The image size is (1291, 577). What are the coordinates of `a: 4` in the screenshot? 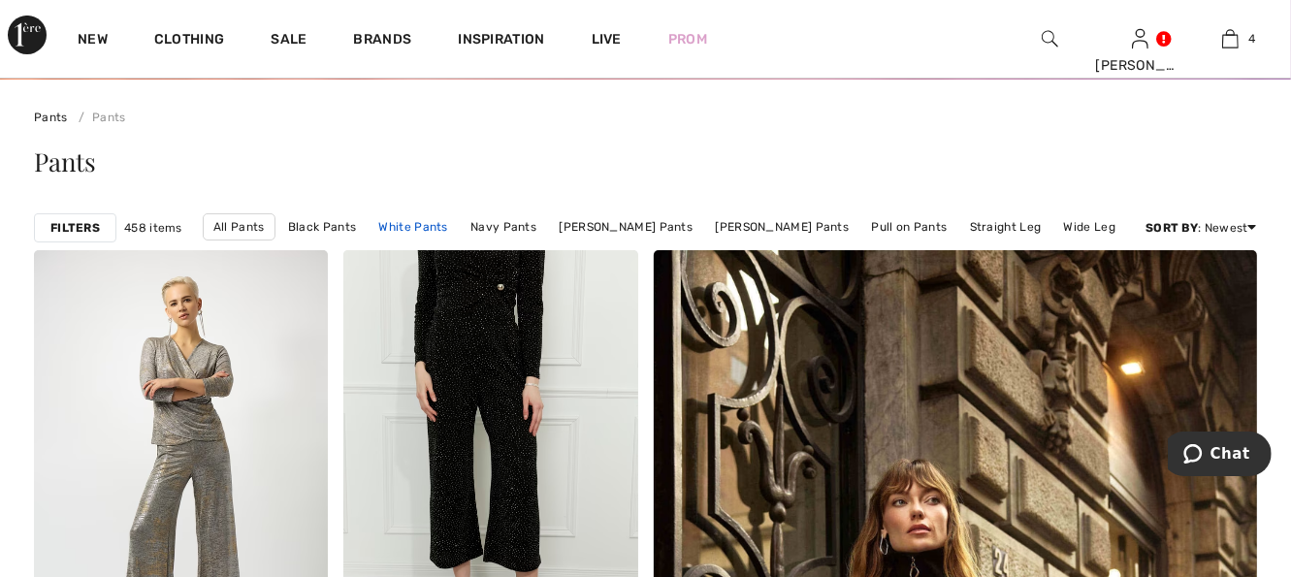 It's located at (1230, 39).